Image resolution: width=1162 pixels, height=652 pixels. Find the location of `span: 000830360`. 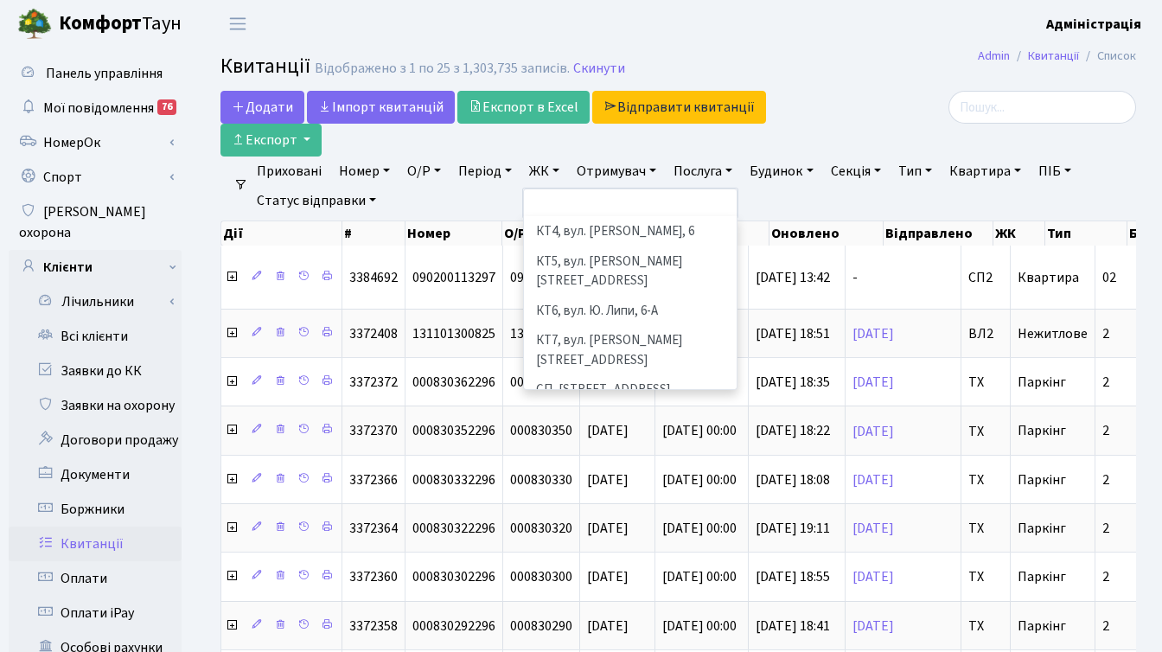

span: 000830360 is located at coordinates (541, 382).